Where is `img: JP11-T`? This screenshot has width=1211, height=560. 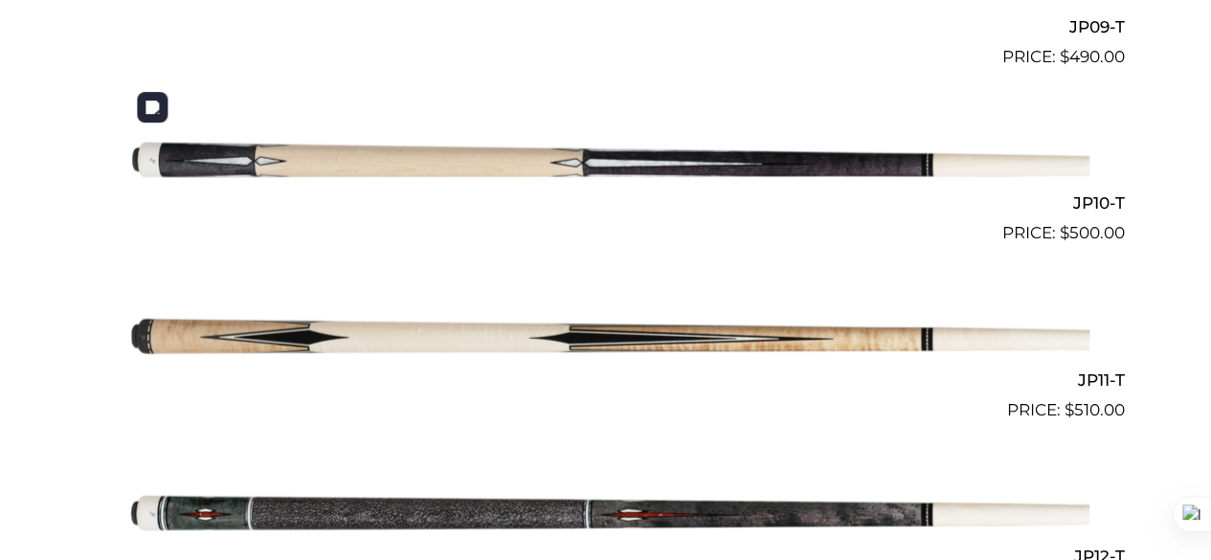 img: JP11-T is located at coordinates (606, 334).